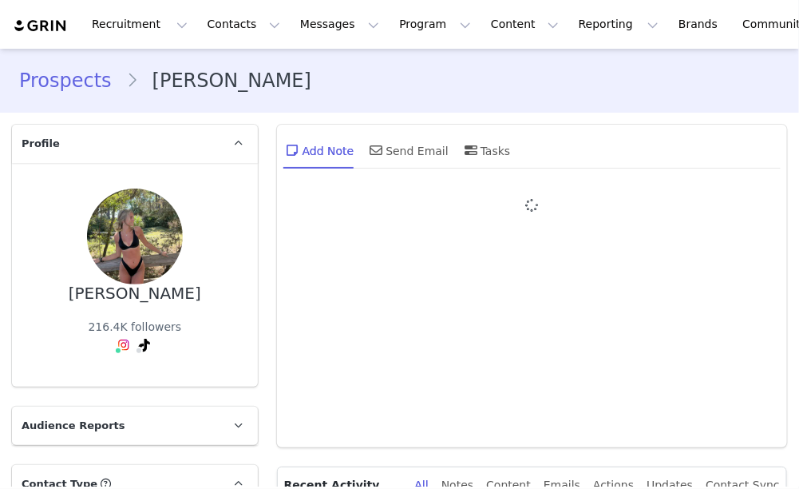 This screenshot has width=799, height=489. Describe the element at coordinates (700, 24) in the screenshot. I see `a: Brands` at that location.